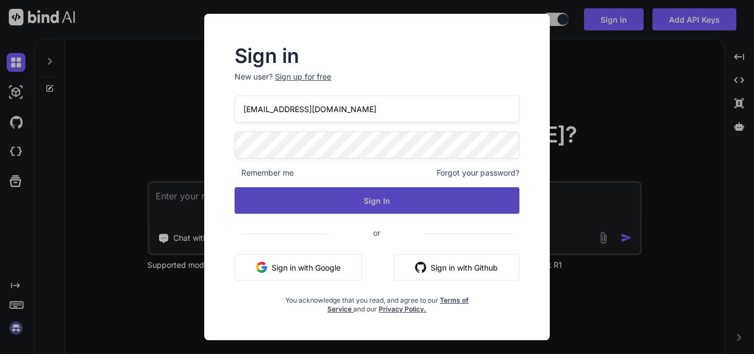  What do you see at coordinates (262, 267) in the screenshot?
I see `img: google` at bounding box center [262, 267].